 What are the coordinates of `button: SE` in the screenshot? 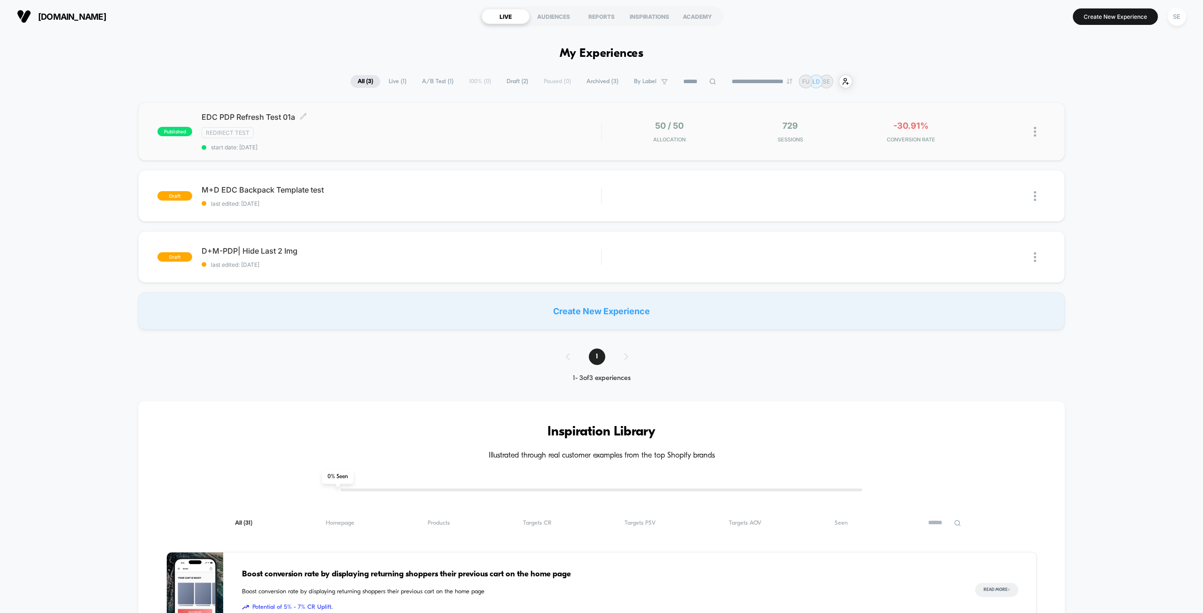 It's located at (1177, 16).